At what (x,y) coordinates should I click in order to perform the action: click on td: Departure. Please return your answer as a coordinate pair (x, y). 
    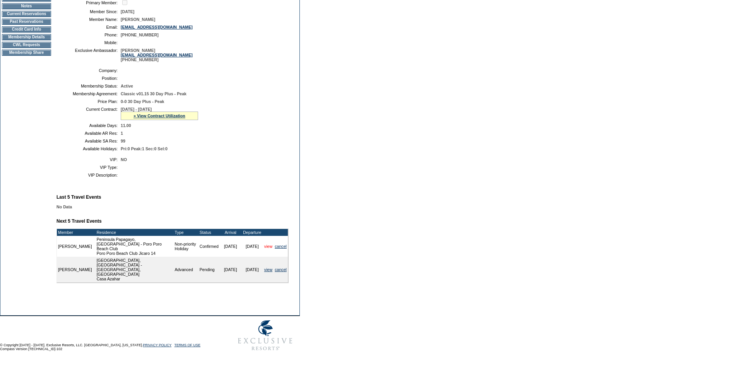
    Looking at the image, I should click on (252, 232).